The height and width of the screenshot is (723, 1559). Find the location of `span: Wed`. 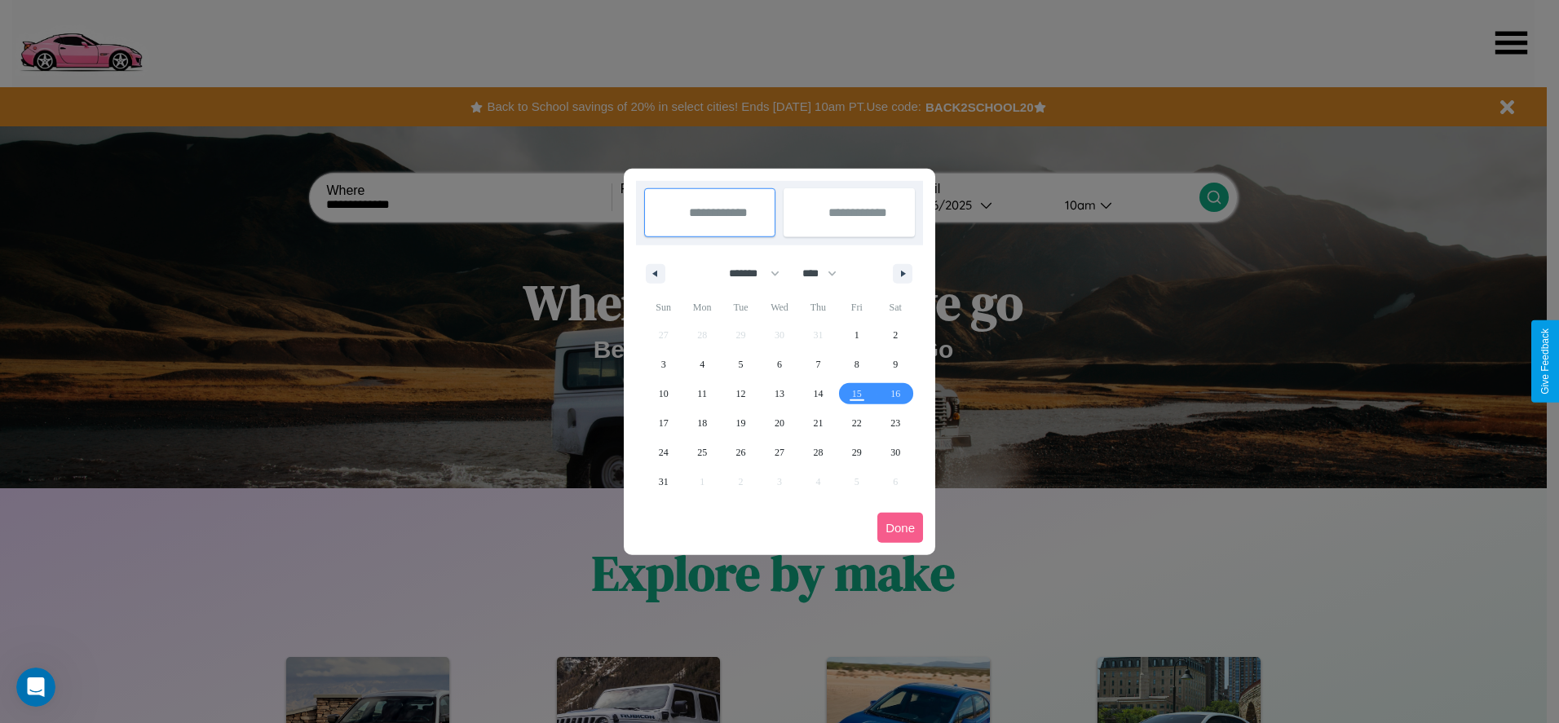

span: Wed is located at coordinates (779, 307).